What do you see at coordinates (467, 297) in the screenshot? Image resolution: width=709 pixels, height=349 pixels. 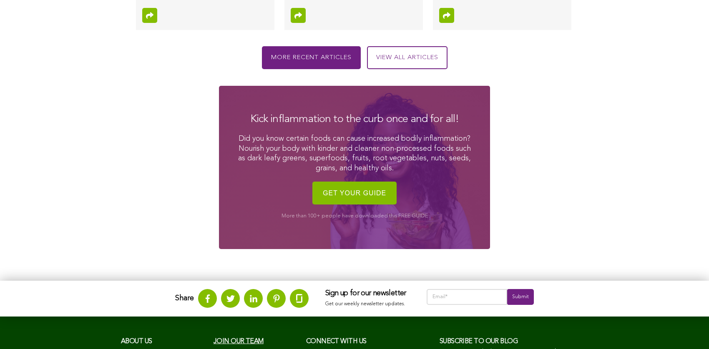 I see `input: Email*` at bounding box center [467, 297].